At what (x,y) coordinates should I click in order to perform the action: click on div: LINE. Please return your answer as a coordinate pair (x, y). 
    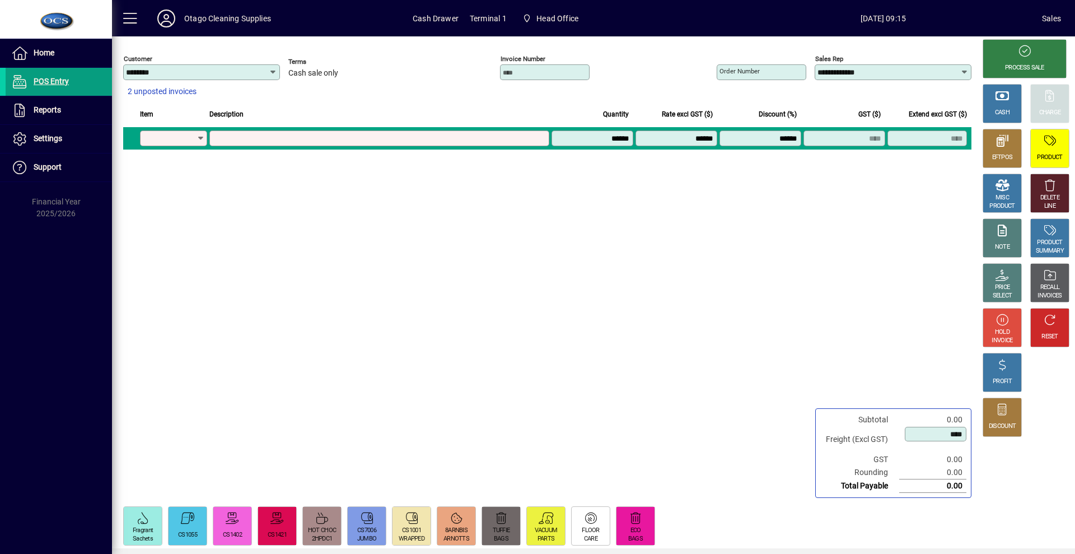
    Looking at the image, I should click on (1050, 206).